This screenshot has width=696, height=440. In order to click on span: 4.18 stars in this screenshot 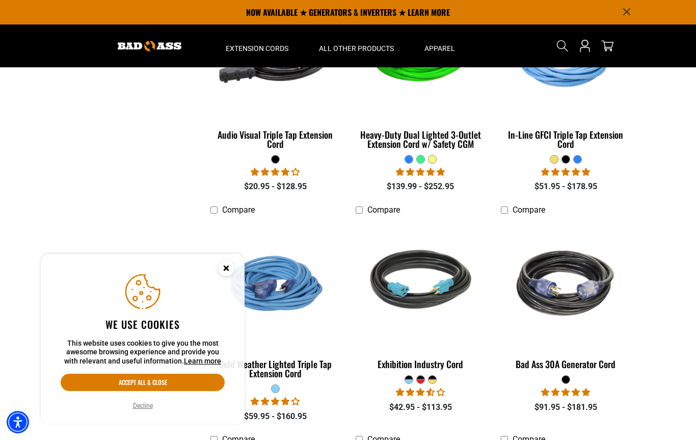, I will do `click(275, 401)`.